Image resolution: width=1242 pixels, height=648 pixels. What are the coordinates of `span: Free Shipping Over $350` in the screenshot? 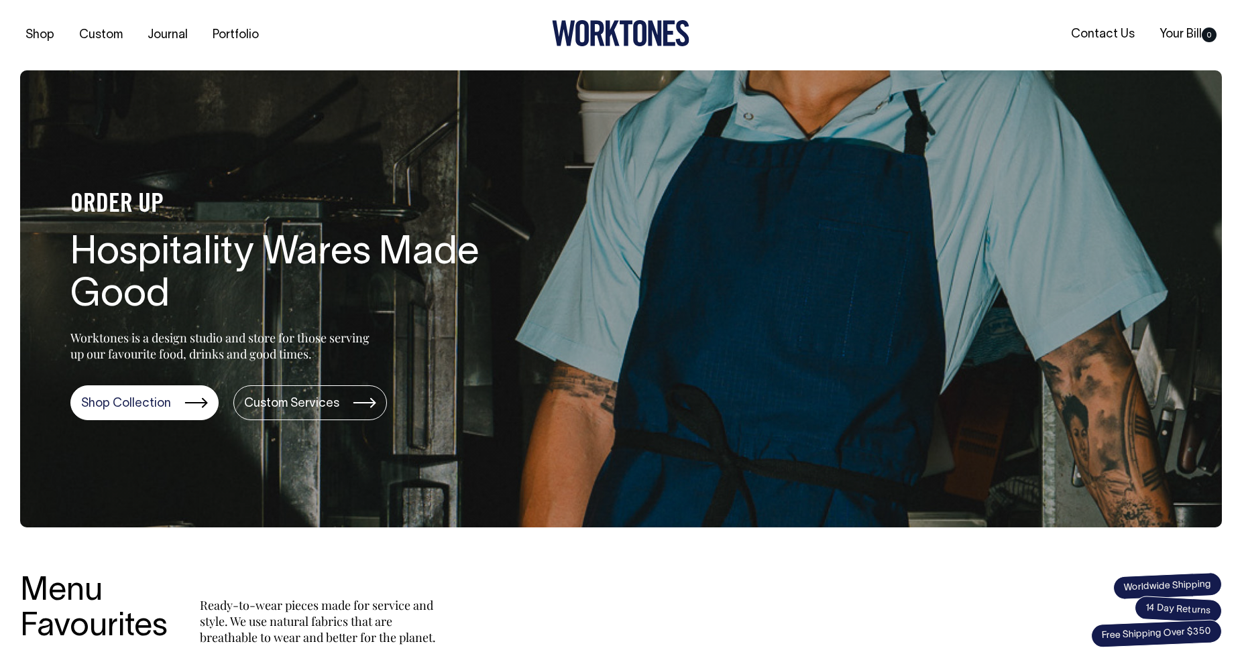 It's located at (1156, 634).